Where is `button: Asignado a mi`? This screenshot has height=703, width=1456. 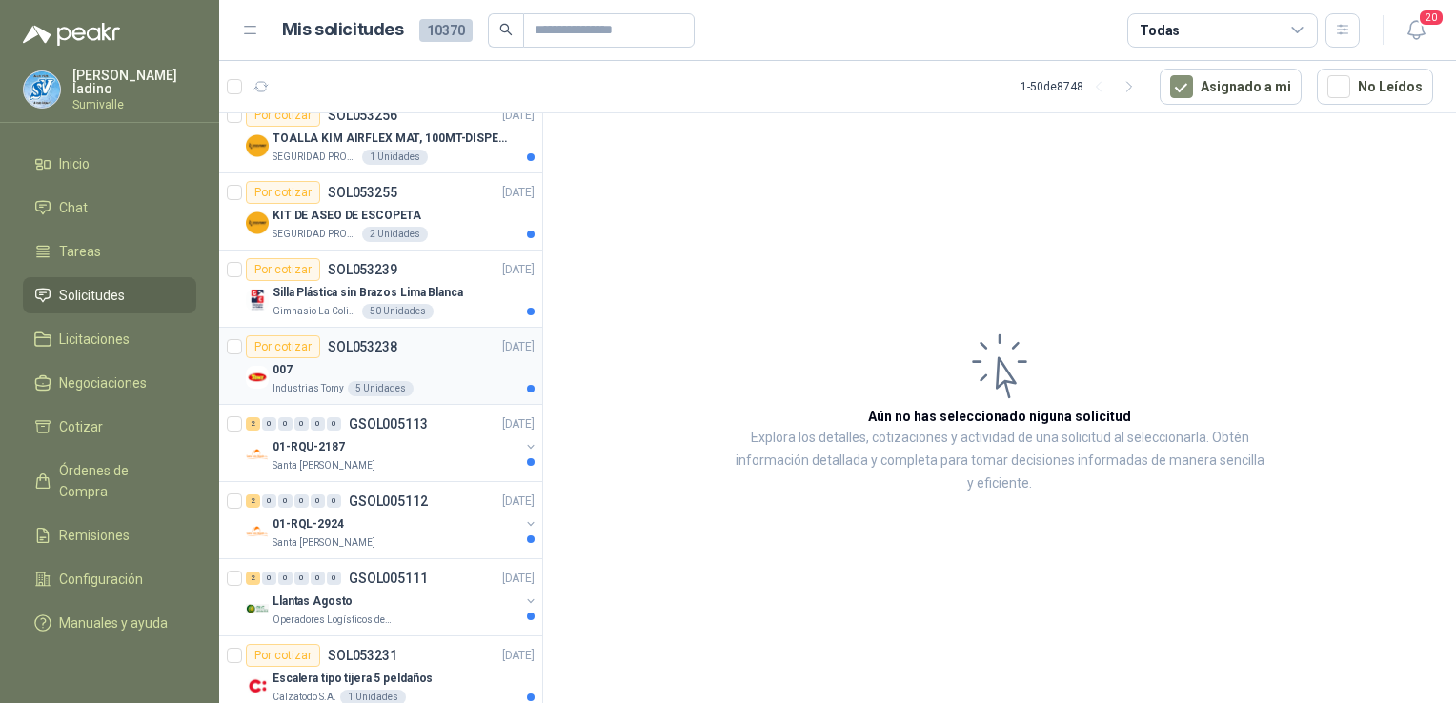 button: Asignado a mi is located at coordinates (1231, 87).